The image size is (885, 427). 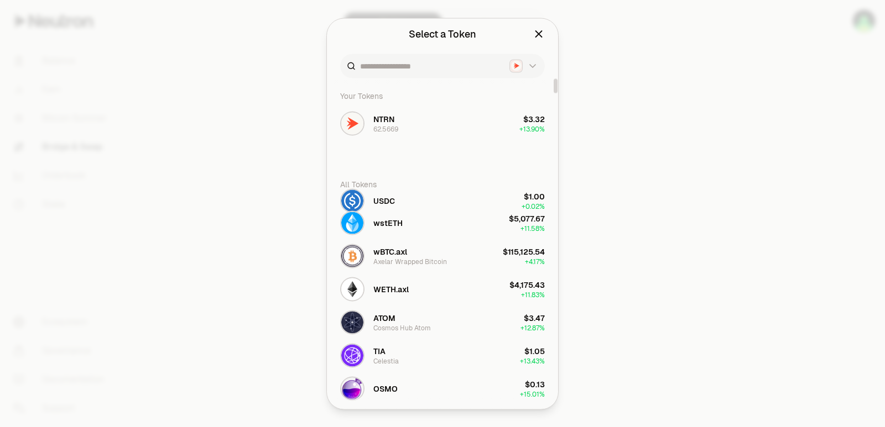 I want to click on img: Neutron Logo, so click(x=516, y=66).